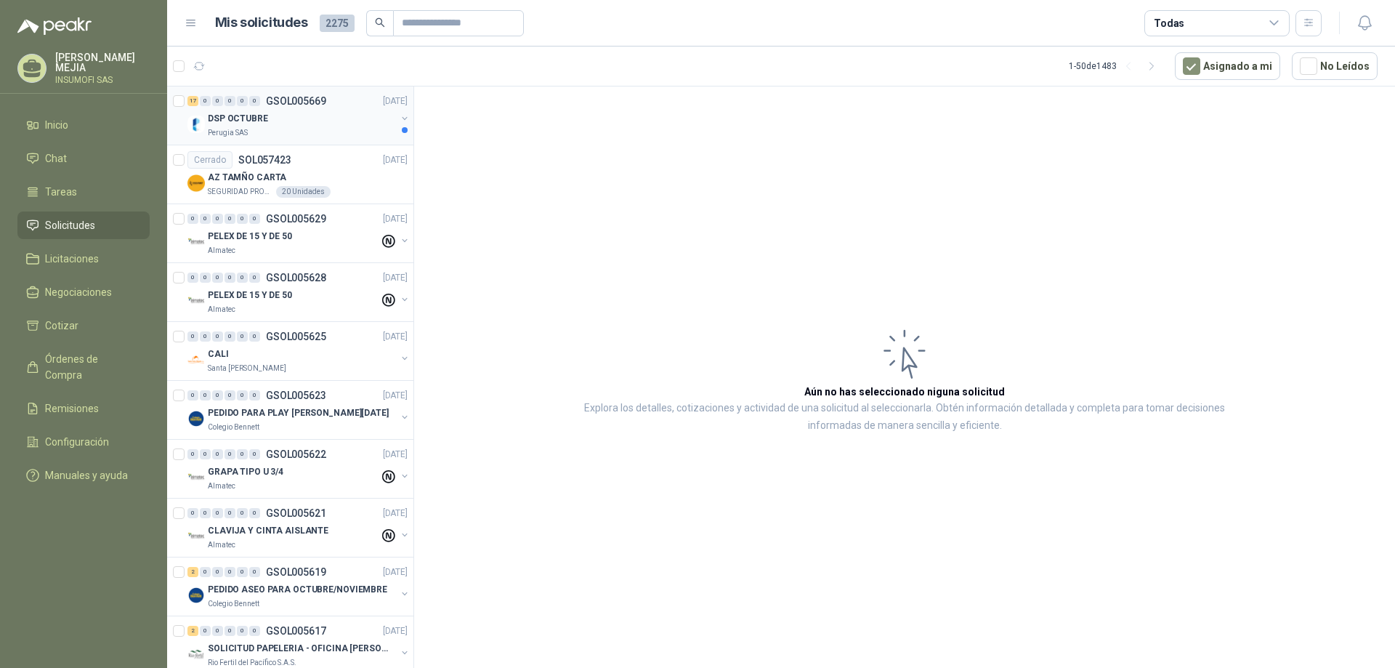 This screenshot has width=1395, height=668. What do you see at coordinates (904, 417) in the screenshot?
I see `p: Explora los detalles, cotizaciones y actividad de una solicitud al seleccionarla. Obtén informaci...` at bounding box center [904, 417].